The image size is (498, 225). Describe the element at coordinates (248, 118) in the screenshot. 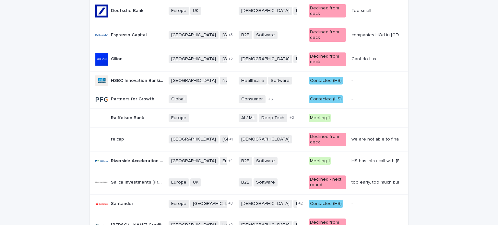

I see `span: AI / ML` at that location.